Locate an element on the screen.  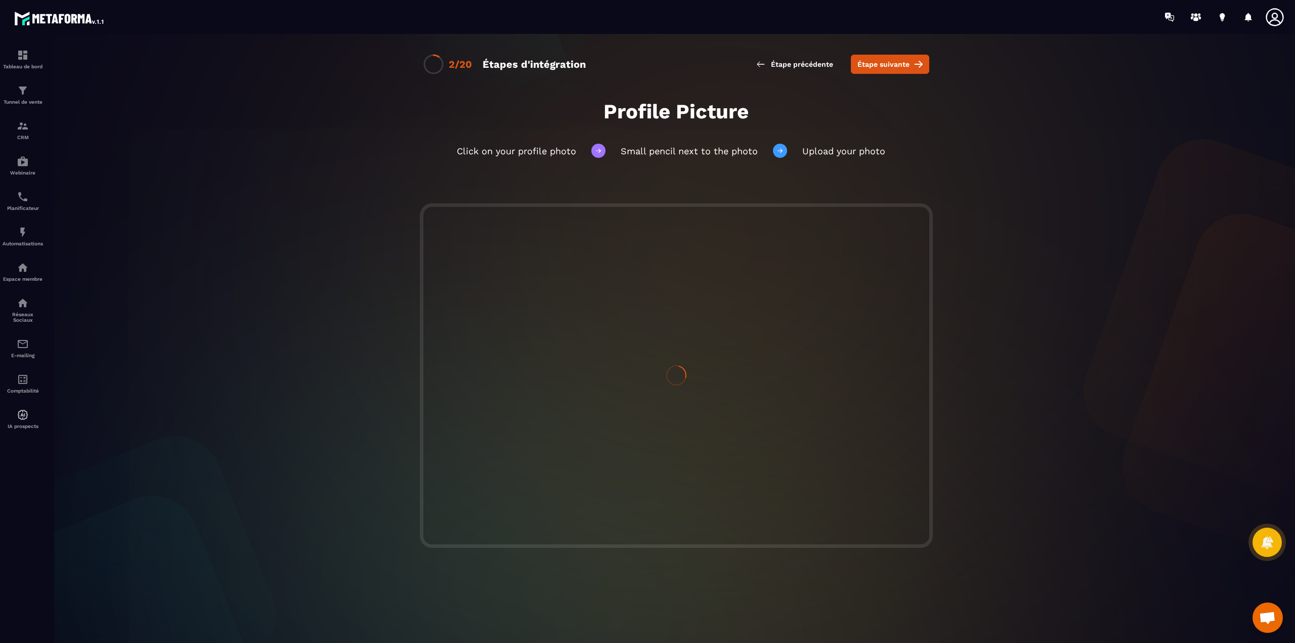
span: Étape suivante is located at coordinates (883, 64).